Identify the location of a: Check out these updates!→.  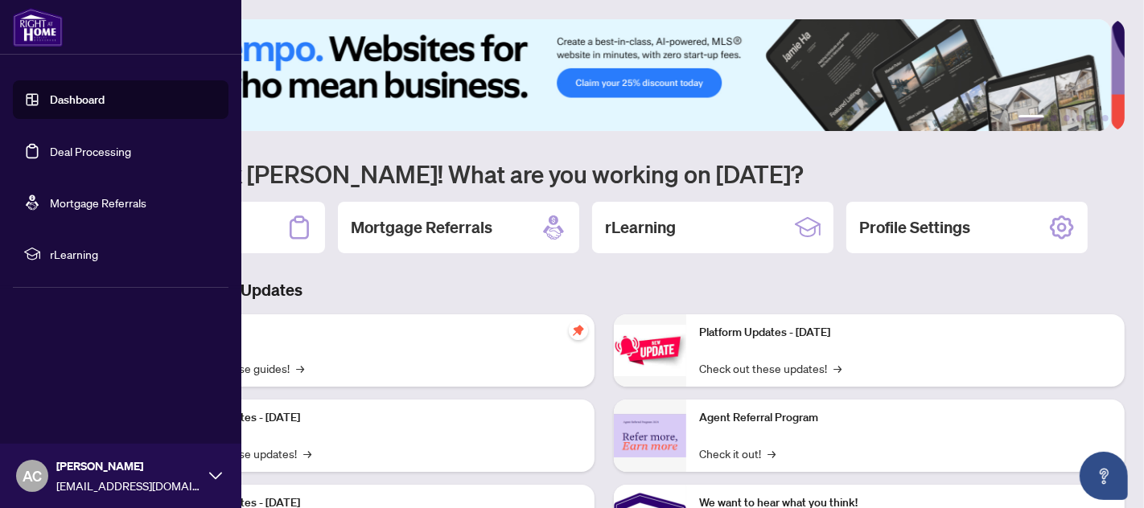
(770, 368).